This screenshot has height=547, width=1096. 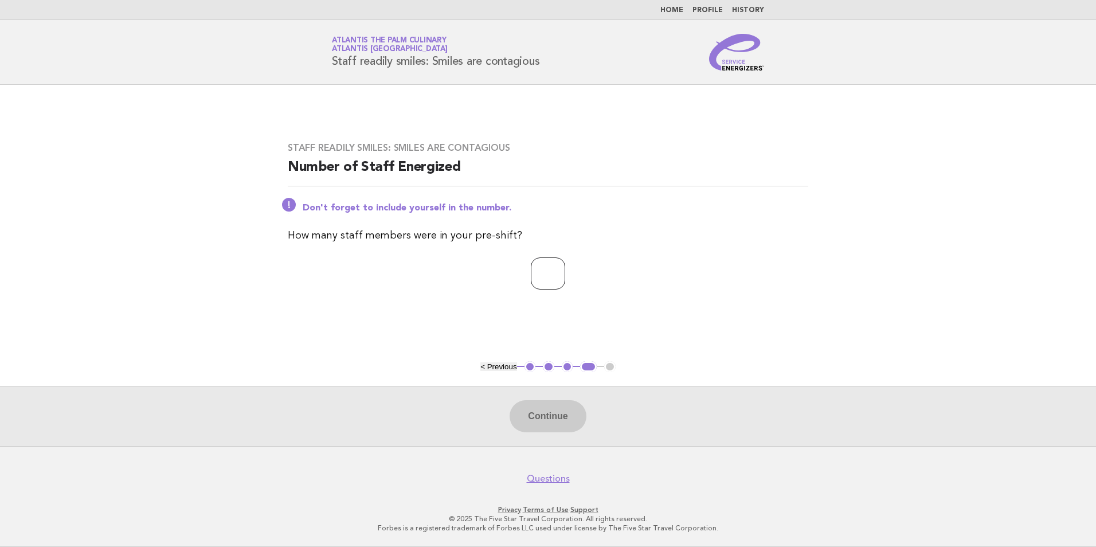 I want to click on a: Profile, so click(x=707, y=10).